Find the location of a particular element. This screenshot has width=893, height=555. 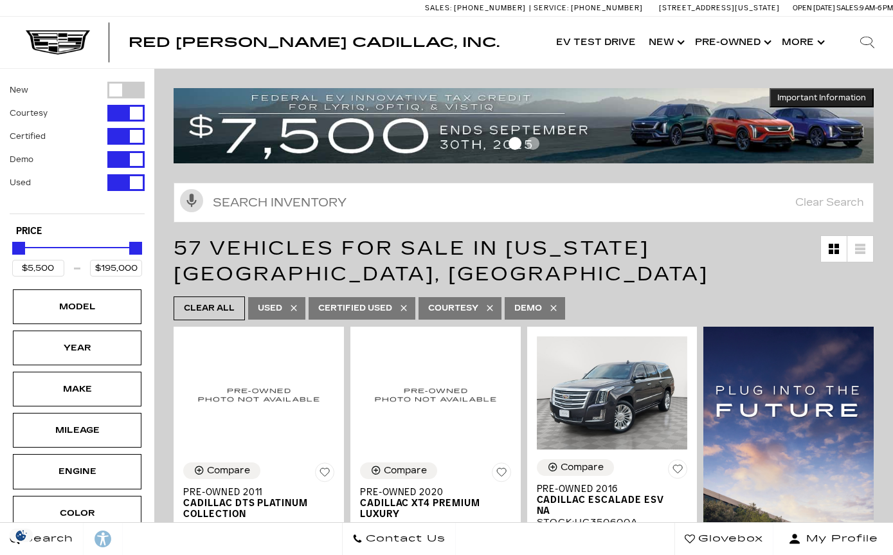

div: Filter by Vehicle Type is located at coordinates (77, 147).